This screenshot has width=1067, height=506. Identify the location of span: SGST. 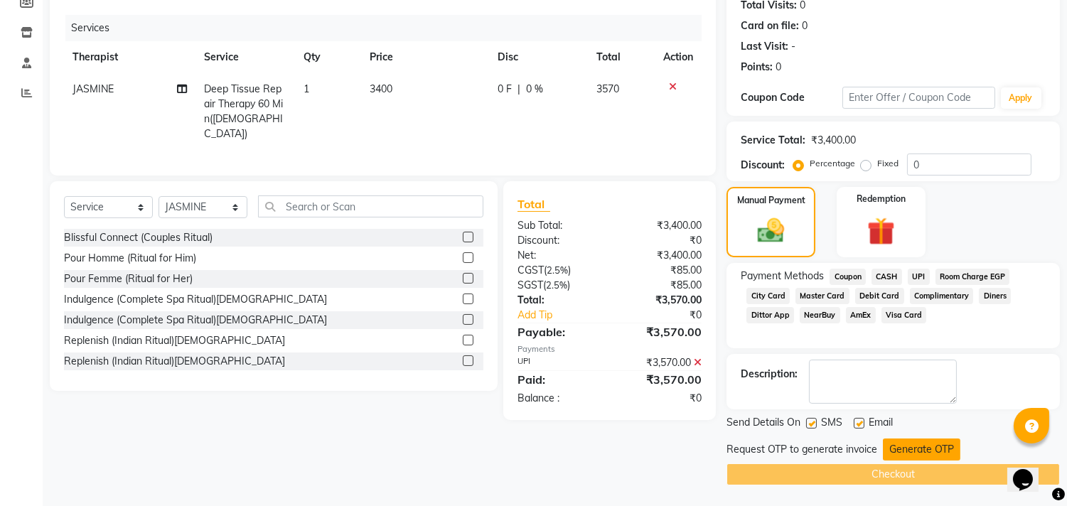
(530, 285).